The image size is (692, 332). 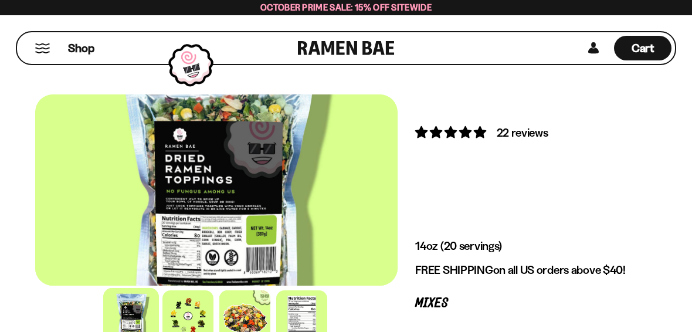 What do you see at coordinates (527, 246) in the screenshot?
I see `p: 14oz (20 servings)` at bounding box center [527, 246].